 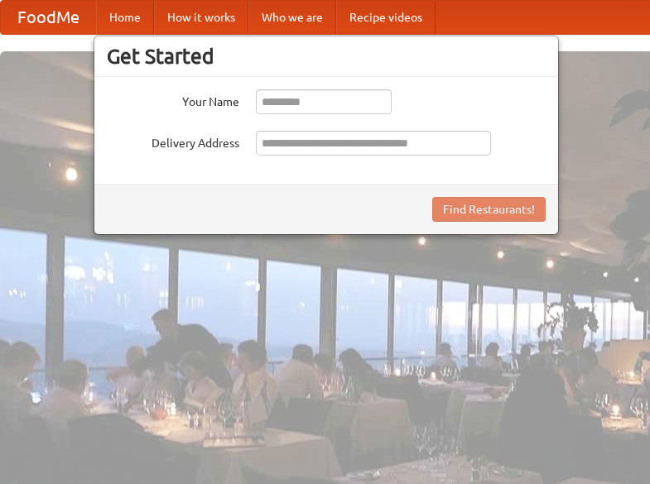 I want to click on button: Find Restaurants!, so click(x=488, y=209).